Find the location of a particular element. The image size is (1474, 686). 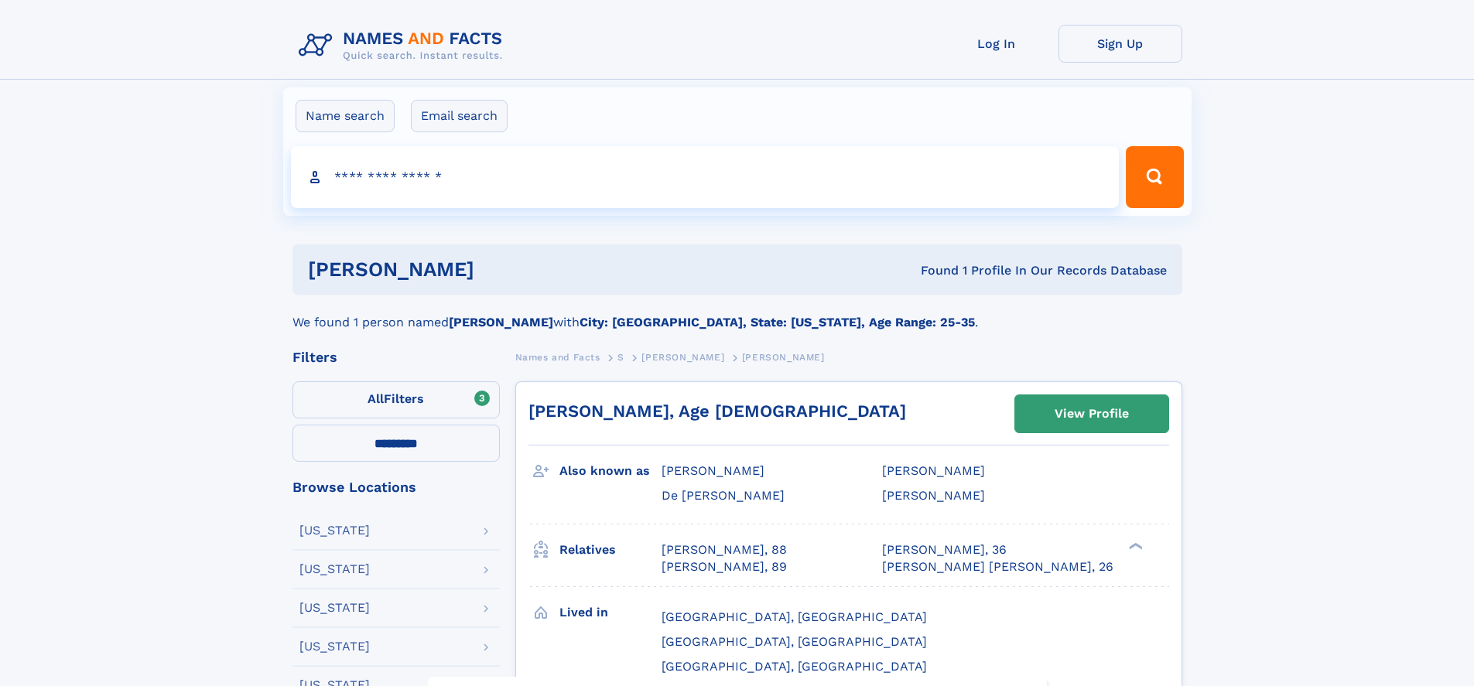

a: Sign Up is located at coordinates (1120, 43).